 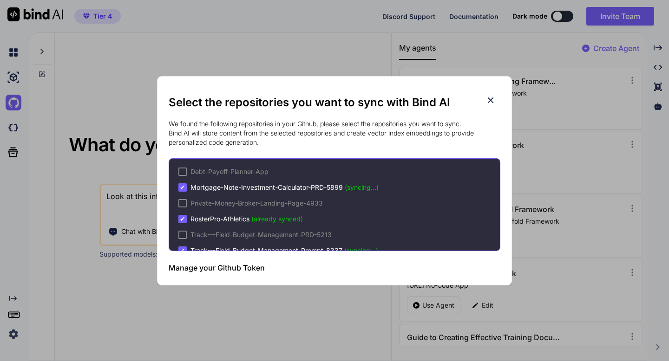 What do you see at coordinates (334, 103) in the screenshot?
I see `h2: Select the repositories you want to sync with Bind AI` at bounding box center [334, 103].